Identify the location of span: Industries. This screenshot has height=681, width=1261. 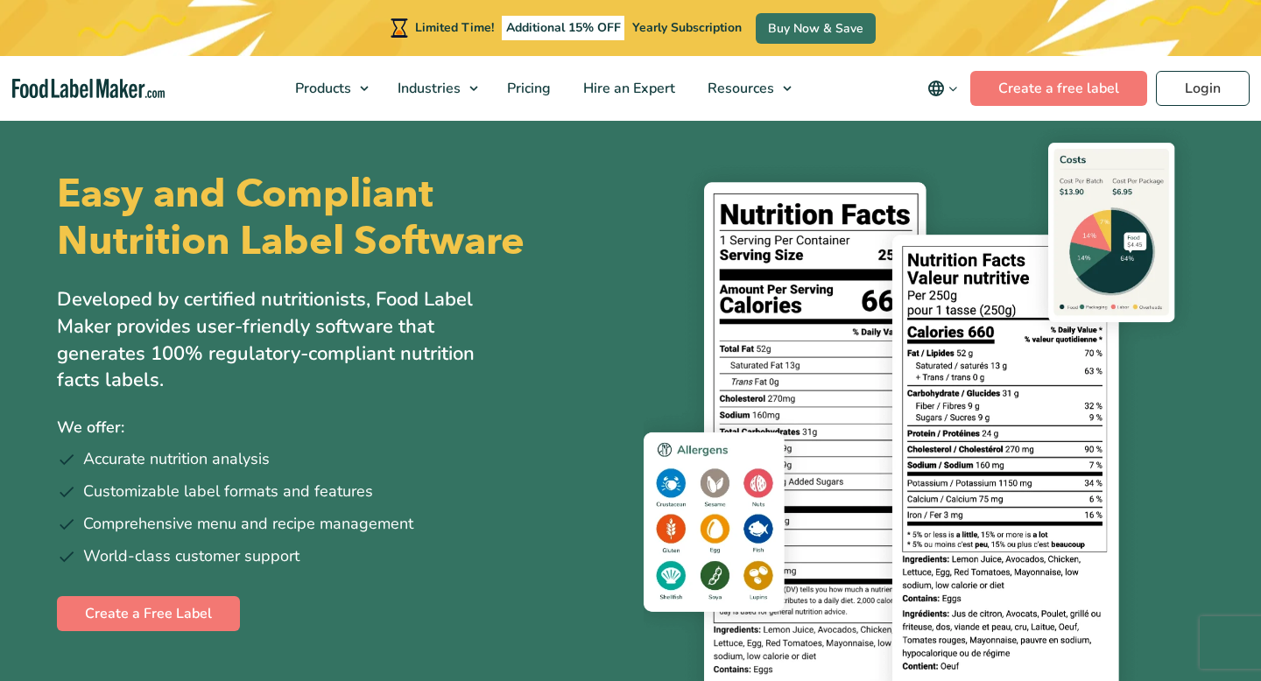
(427, 88).